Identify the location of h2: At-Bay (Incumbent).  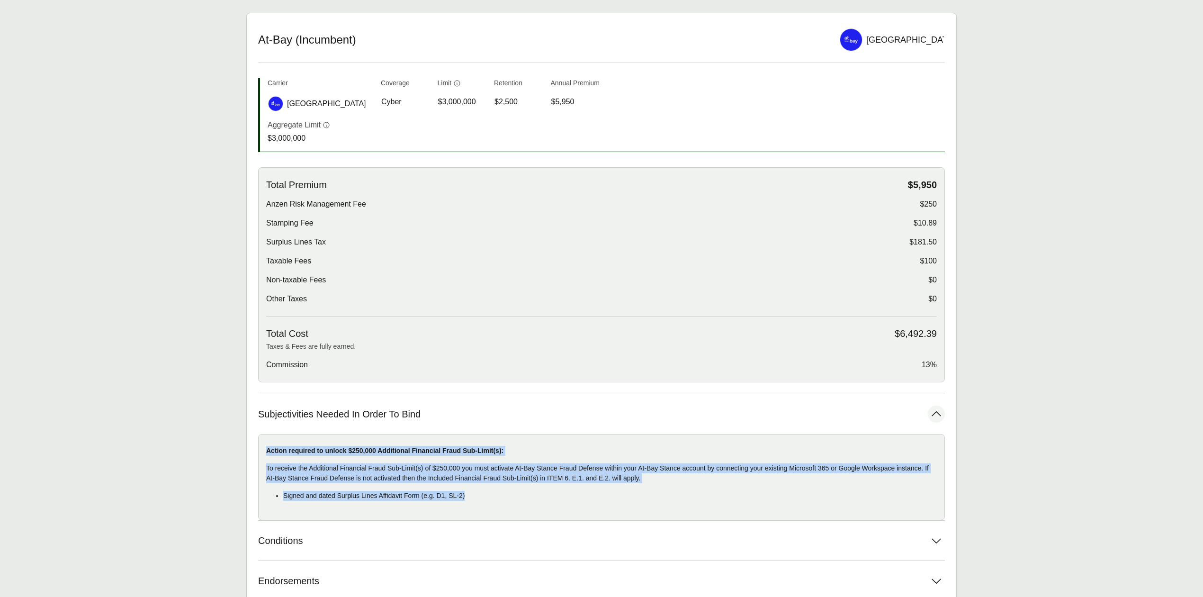
(543, 40).